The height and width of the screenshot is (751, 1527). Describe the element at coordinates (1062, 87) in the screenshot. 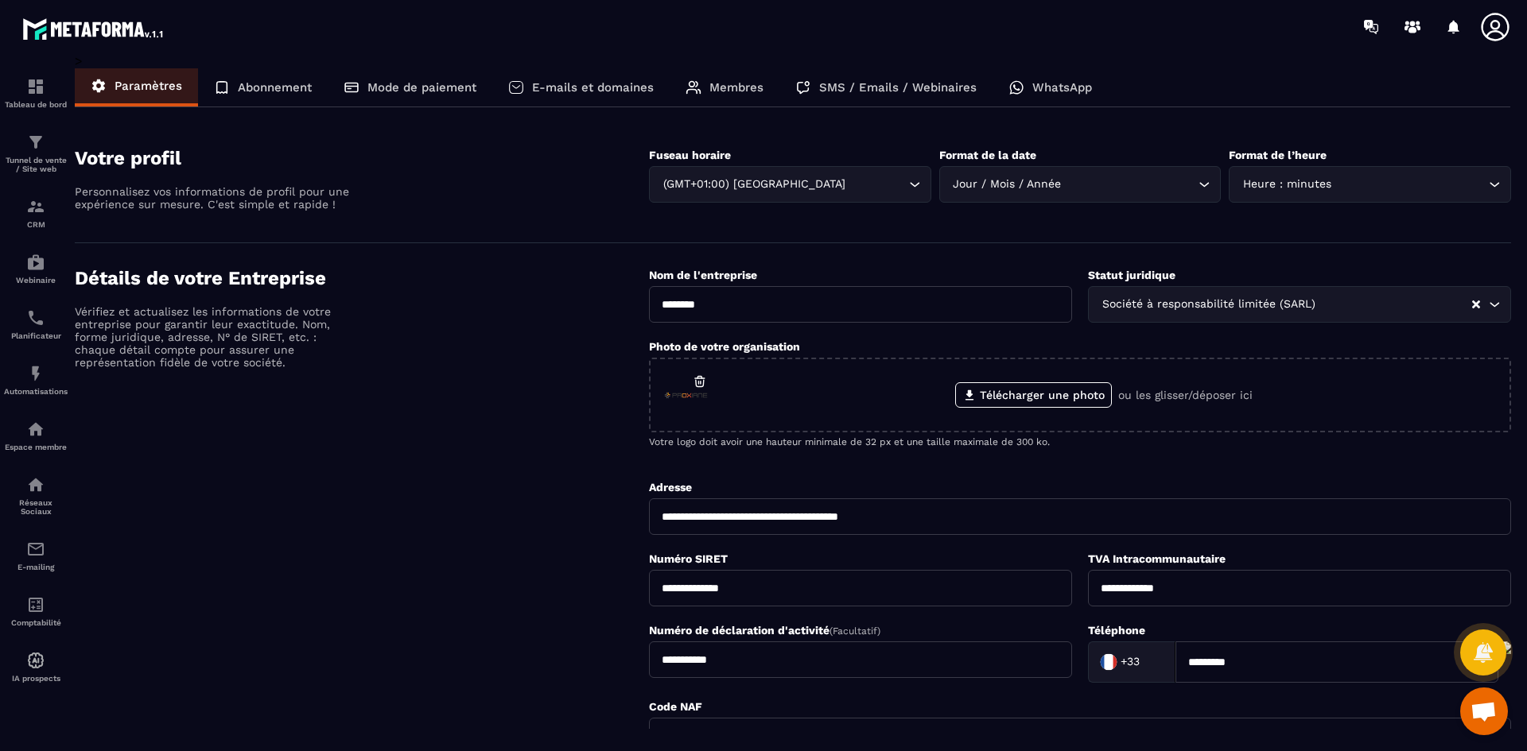

I see `p: WhatsApp` at that location.